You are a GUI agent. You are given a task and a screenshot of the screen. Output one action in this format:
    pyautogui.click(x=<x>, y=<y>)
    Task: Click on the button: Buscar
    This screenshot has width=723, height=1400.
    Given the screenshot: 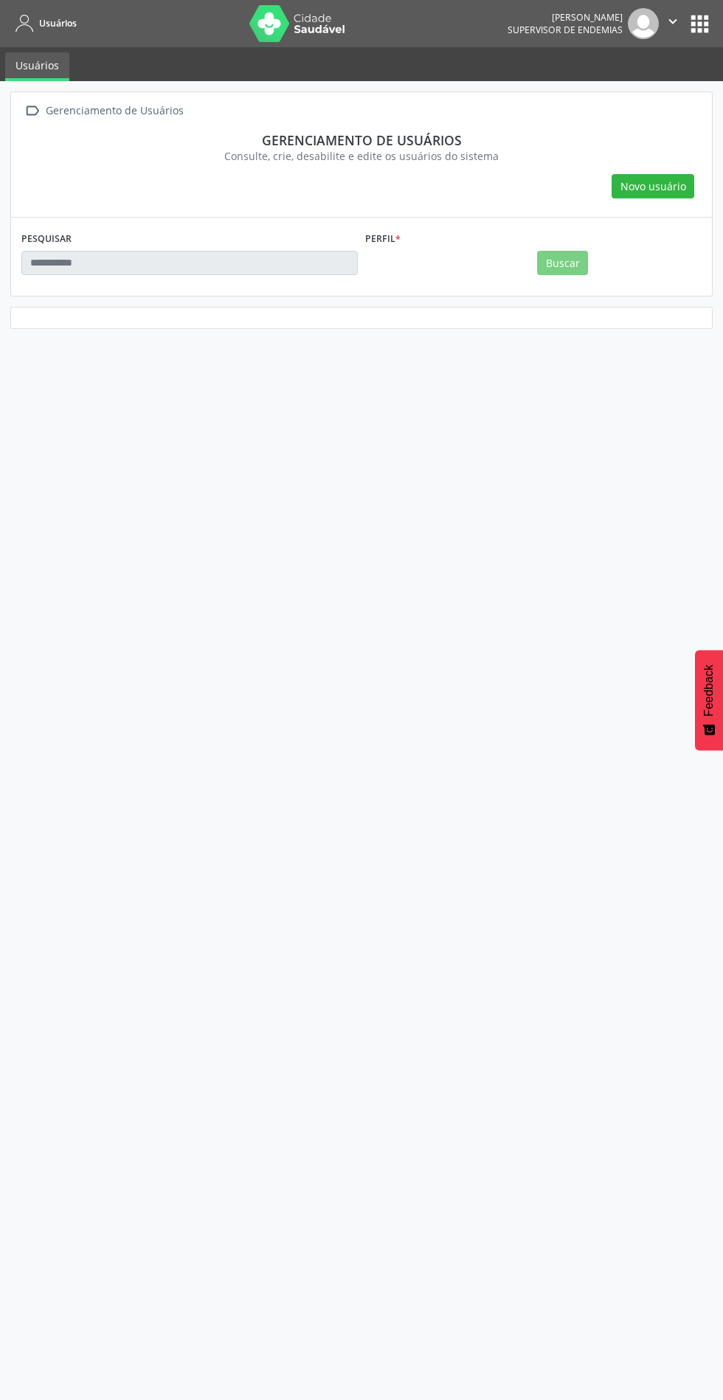 What is the action you would take?
    pyautogui.click(x=562, y=263)
    